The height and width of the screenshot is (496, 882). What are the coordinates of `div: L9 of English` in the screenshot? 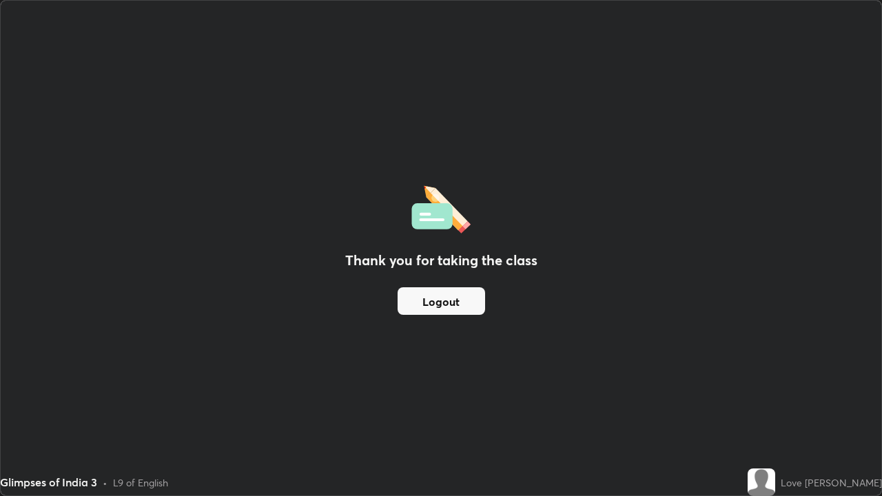 It's located at (141, 482).